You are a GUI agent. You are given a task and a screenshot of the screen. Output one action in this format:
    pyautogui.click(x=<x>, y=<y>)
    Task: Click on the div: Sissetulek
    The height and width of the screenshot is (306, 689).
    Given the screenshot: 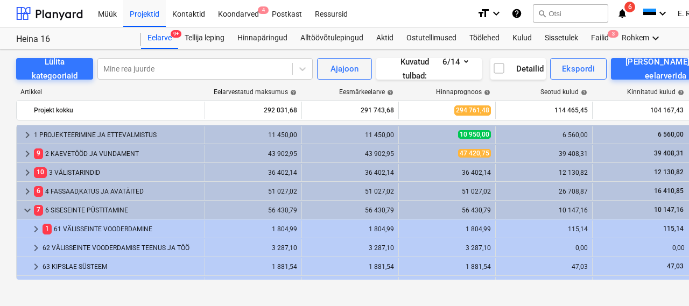 What is the action you would take?
    pyautogui.click(x=561, y=38)
    